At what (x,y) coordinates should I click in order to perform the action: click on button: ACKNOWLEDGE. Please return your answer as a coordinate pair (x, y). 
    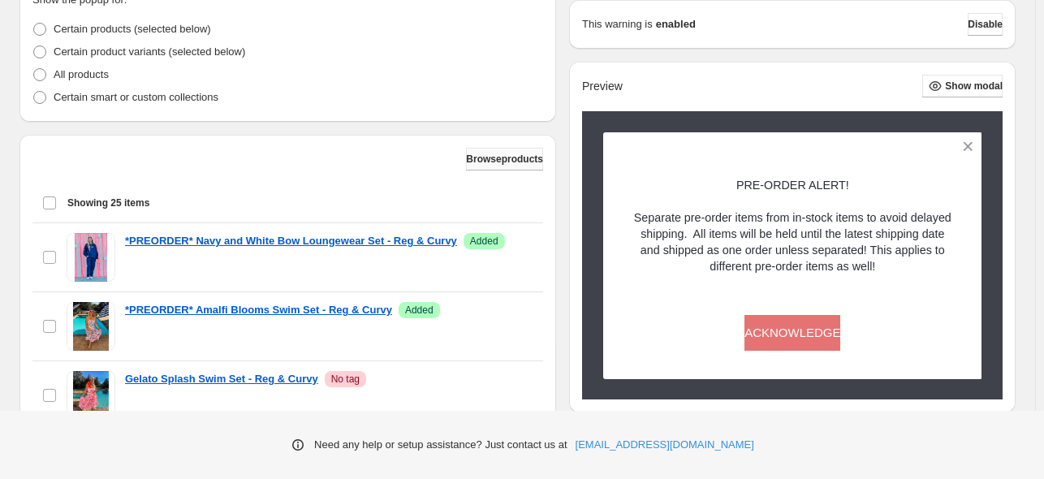
    Looking at the image, I should click on (793, 333).